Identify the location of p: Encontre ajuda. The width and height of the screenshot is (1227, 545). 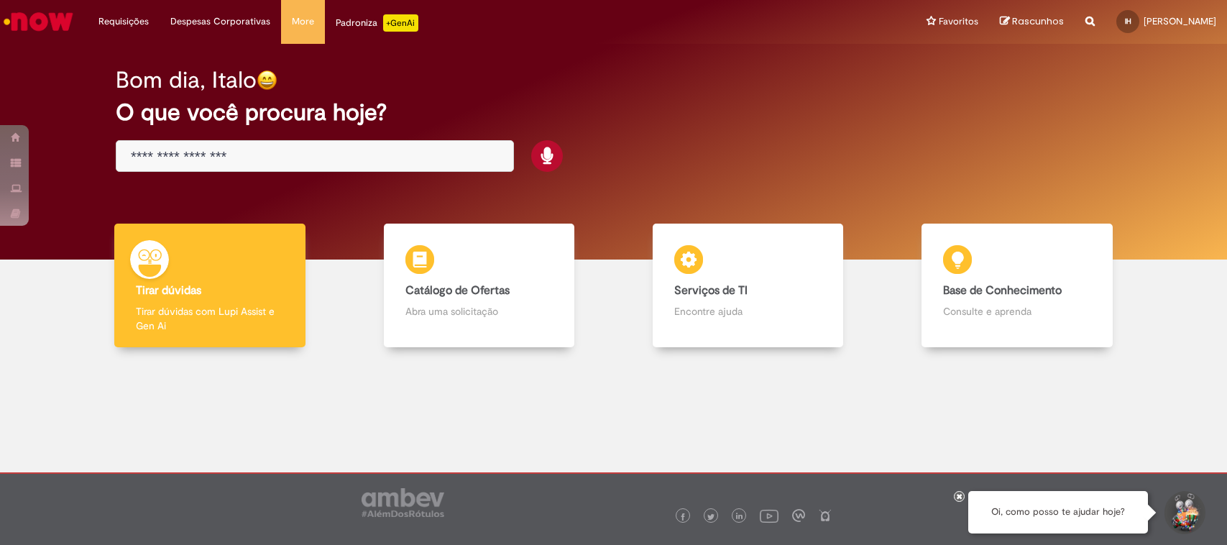
(747, 311).